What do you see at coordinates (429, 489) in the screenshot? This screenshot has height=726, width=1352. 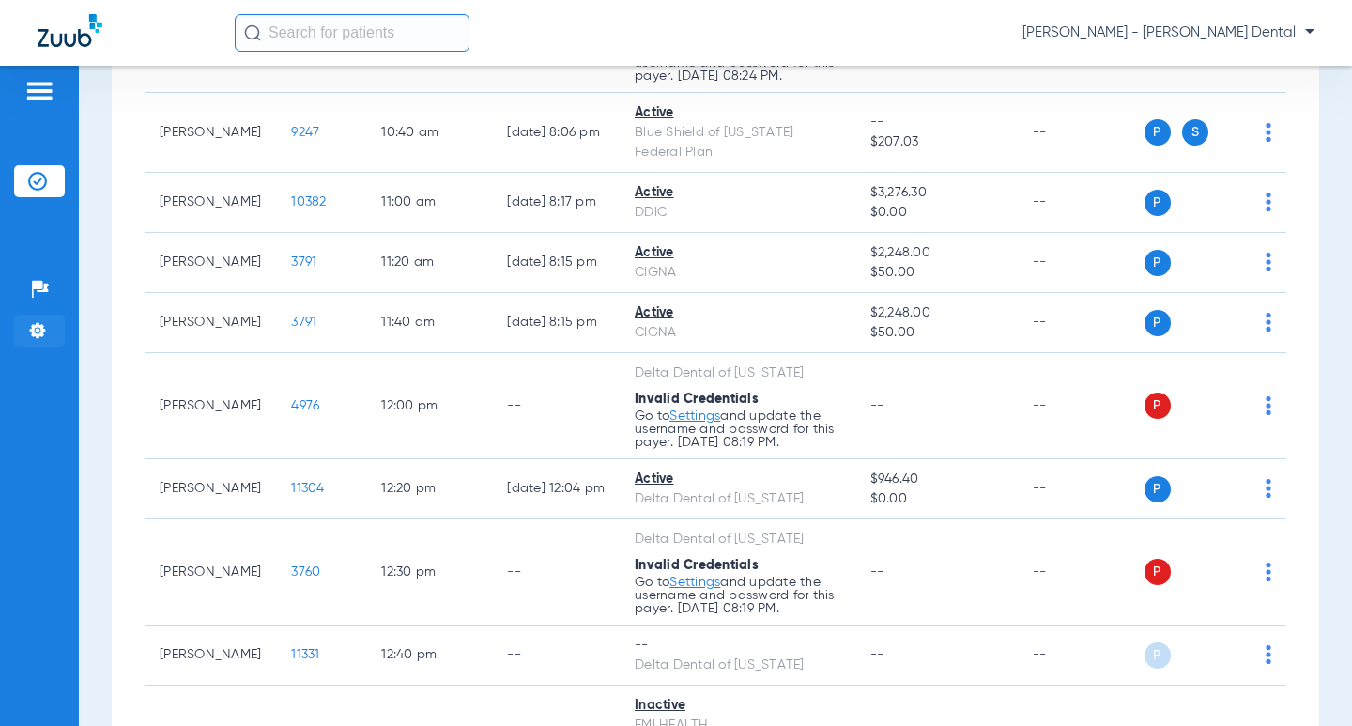 I see `td: 12:20 PM` at bounding box center [429, 489].